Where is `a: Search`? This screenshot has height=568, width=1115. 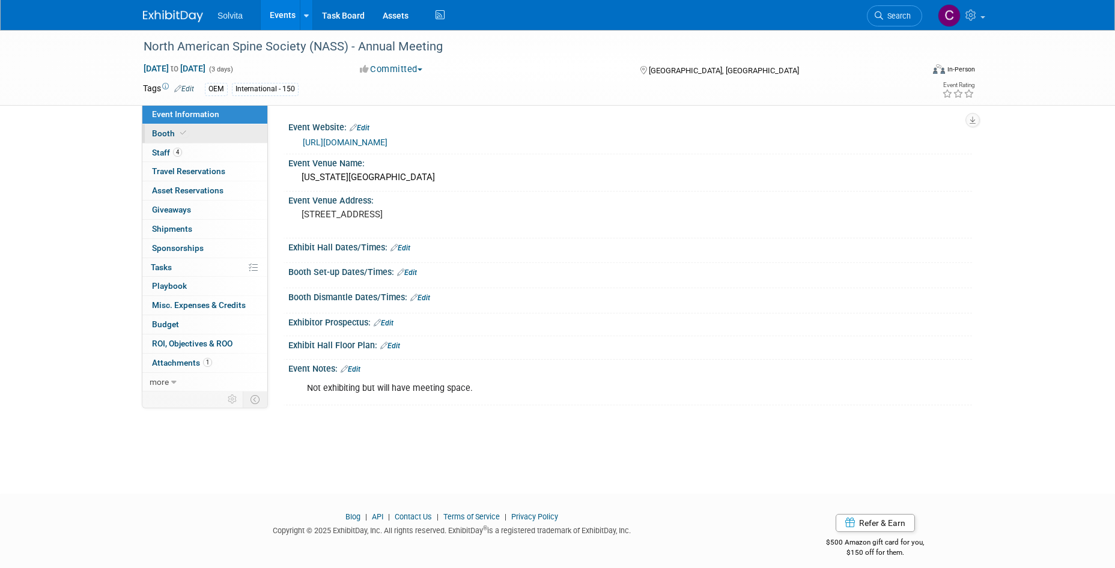
a: Search is located at coordinates (895, 16).